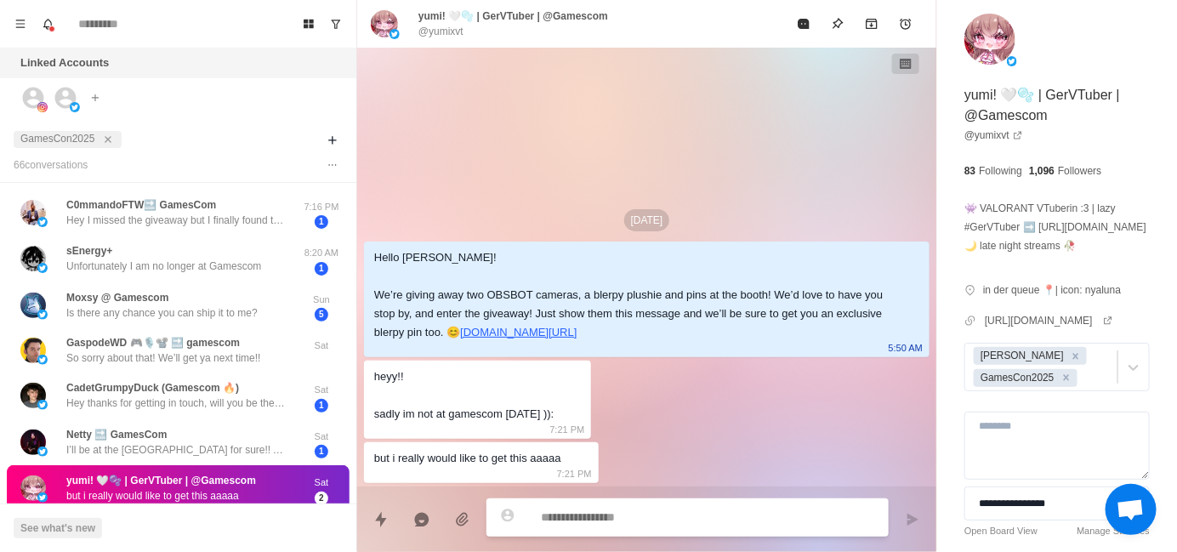  Describe the element at coordinates (163, 266) in the screenshot. I see `p: Unfortunately I am no longer at Gamescom` at that location.